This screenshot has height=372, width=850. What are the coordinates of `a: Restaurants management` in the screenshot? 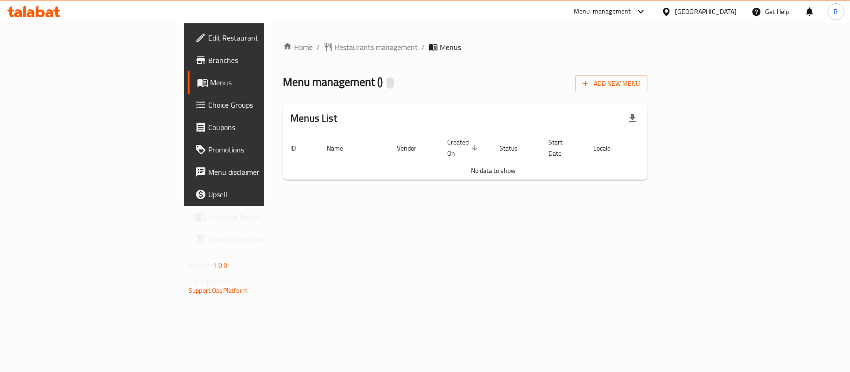 It's located at (371, 47).